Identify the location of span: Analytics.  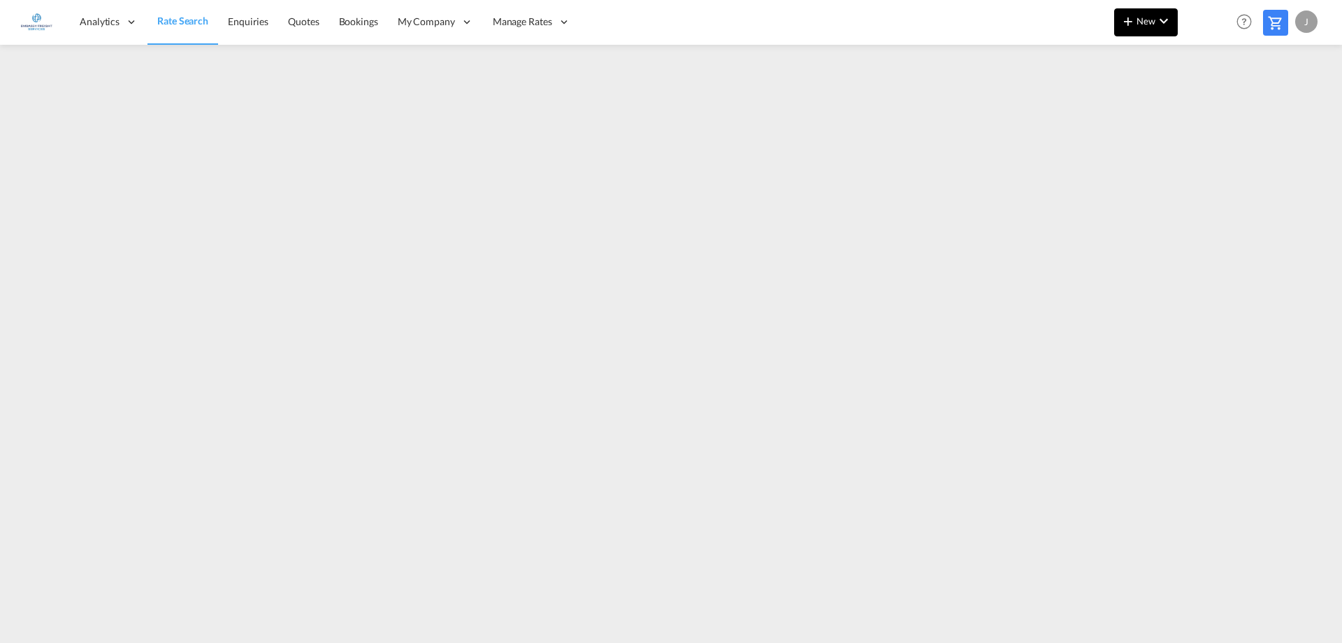
(99, 22).